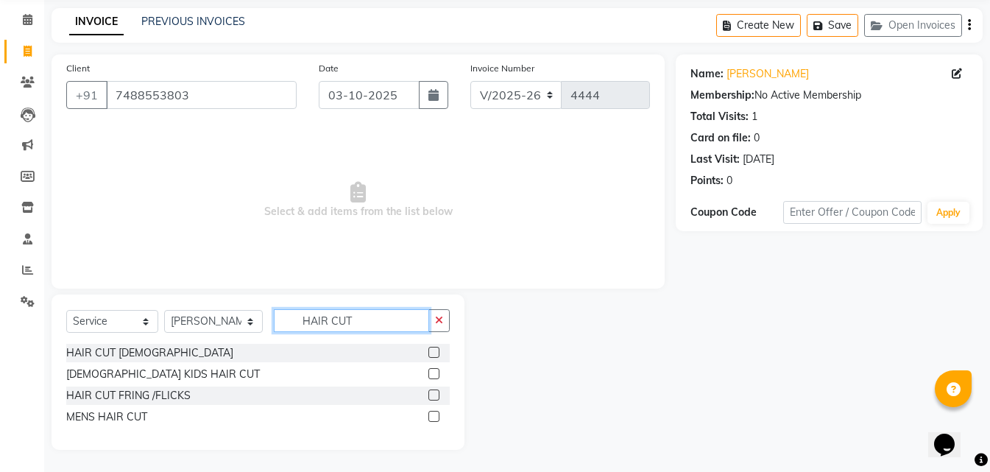 The width and height of the screenshot is (990, 472). I want to click on input: Search by Name/Mobile/Email/Code, so click(201, 95).